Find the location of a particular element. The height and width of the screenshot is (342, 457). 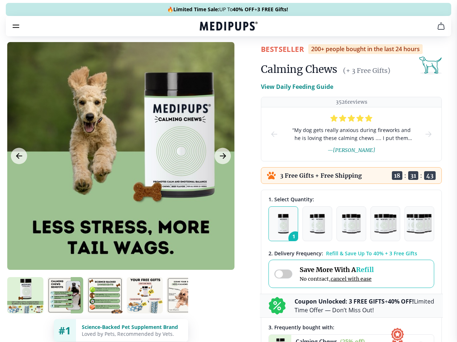

button: prev-slide is located at coordinates (275, 134).